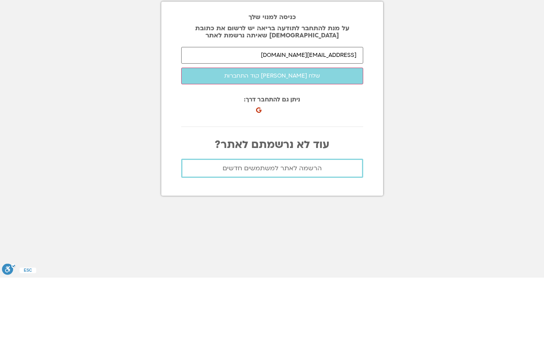  Describe the element at coordinates (272, 249) in the screenshot. I see `a: הרשמה לאתר למשתמשים חדשים` at that location.